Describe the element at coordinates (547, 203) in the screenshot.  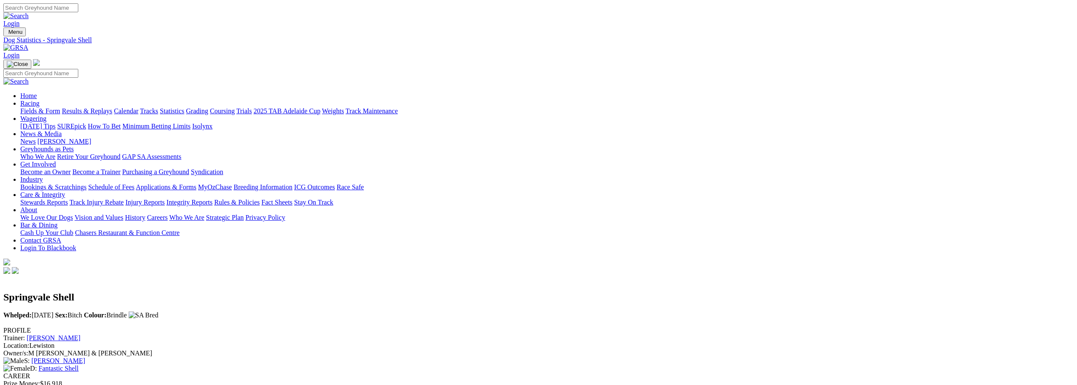
I see `div: Care & Integrity` at that location.